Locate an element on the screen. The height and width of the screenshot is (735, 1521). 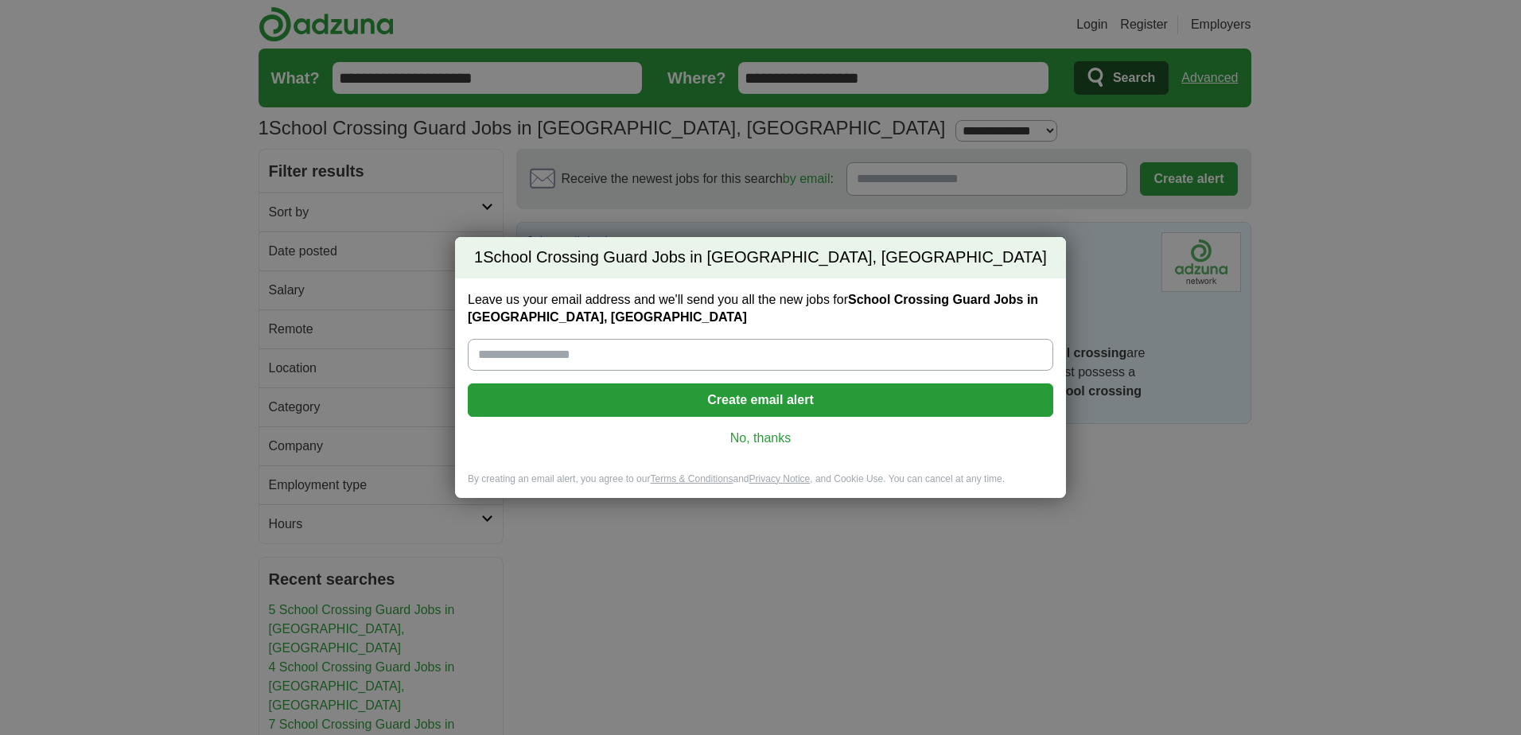
button: Create email alert is located at coordinates (761, 400).